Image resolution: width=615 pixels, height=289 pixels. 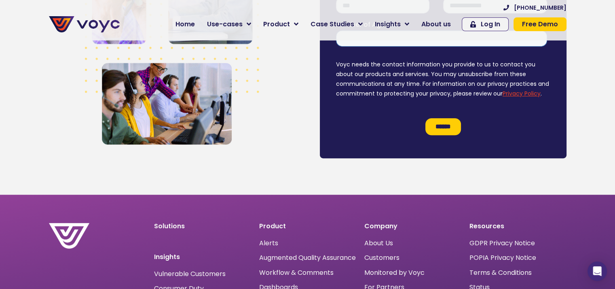 I want to click on p: Company, so click(x=413, y=226).